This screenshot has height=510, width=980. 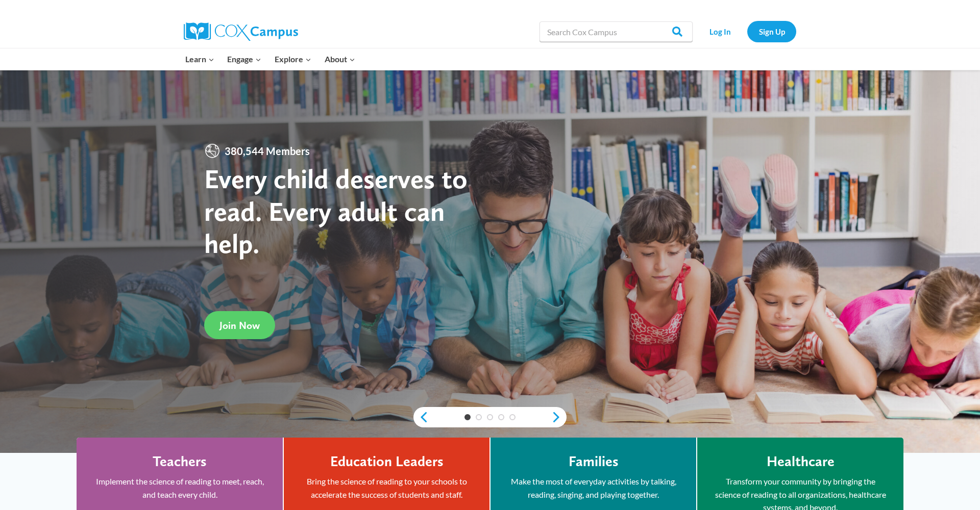 I want to click on h4: Healthcare, so click(x=800, y=462).